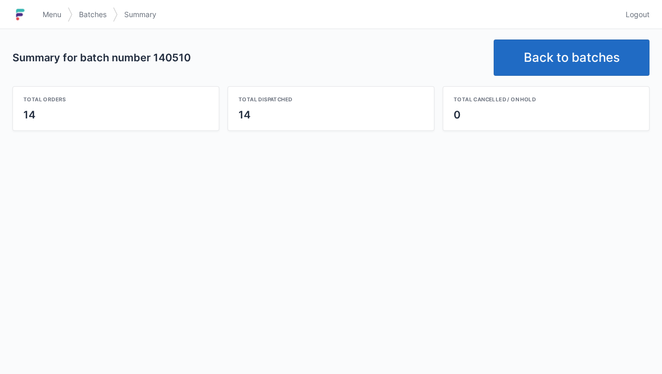 Image resolution: width=662 pixels, height=374 pixels. What do you see at coordinates (546, 99) in the screenshot?
I see `div: Total cancelled / on hold` at bounding box center [546, 99].